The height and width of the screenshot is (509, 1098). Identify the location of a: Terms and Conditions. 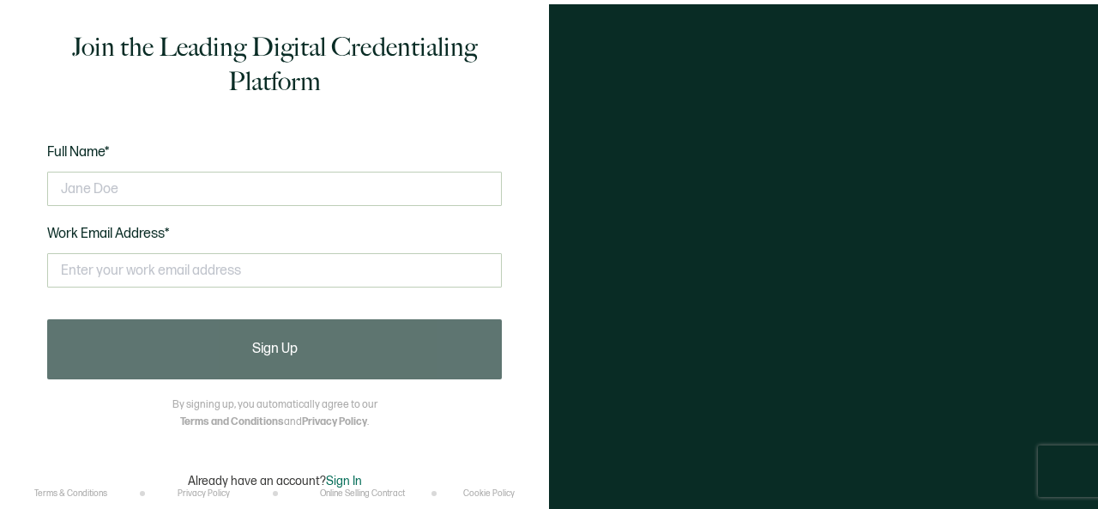
(232, 421).